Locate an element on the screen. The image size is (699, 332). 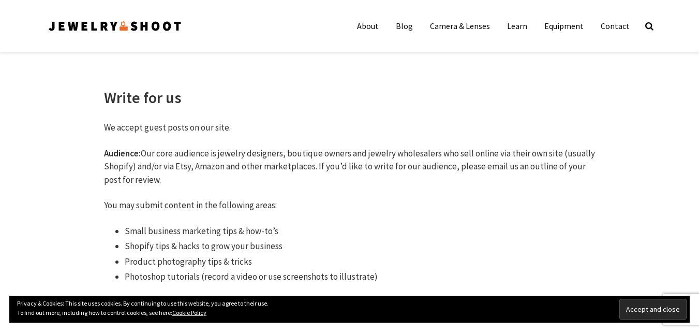
a: Camera & Lenses is located at coordinates (460, 26).